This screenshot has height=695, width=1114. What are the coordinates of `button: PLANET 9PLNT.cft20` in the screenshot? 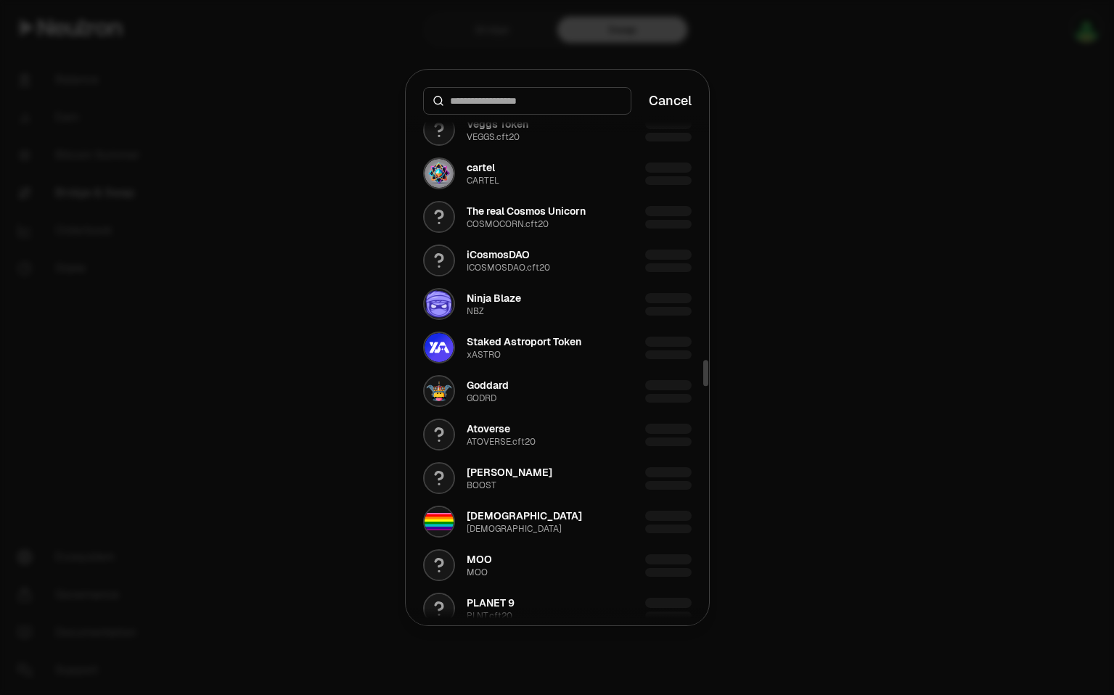 It's located at (557, 609).